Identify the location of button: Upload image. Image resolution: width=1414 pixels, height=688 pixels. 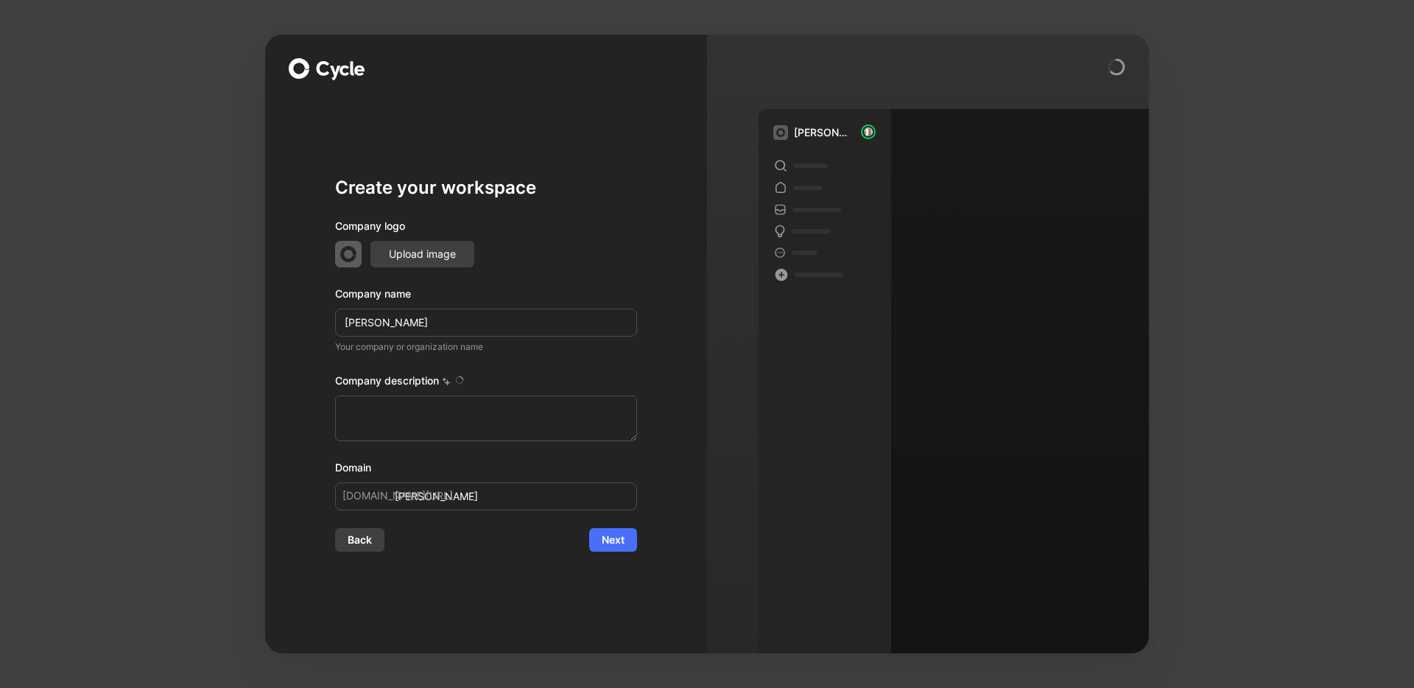
(422, 254).